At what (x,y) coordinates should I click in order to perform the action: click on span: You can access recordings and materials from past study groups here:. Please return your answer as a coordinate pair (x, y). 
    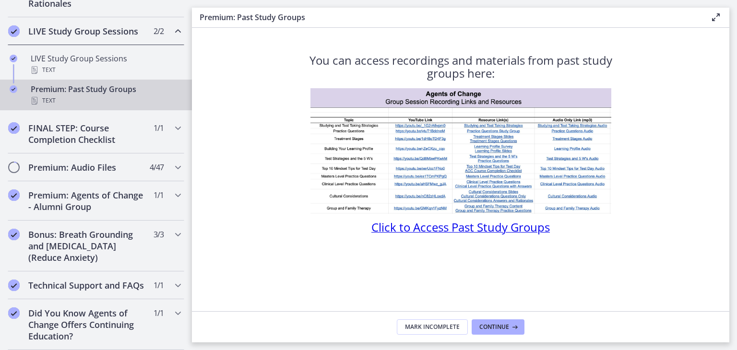
    Looking at the image, I should click on (460, 67).